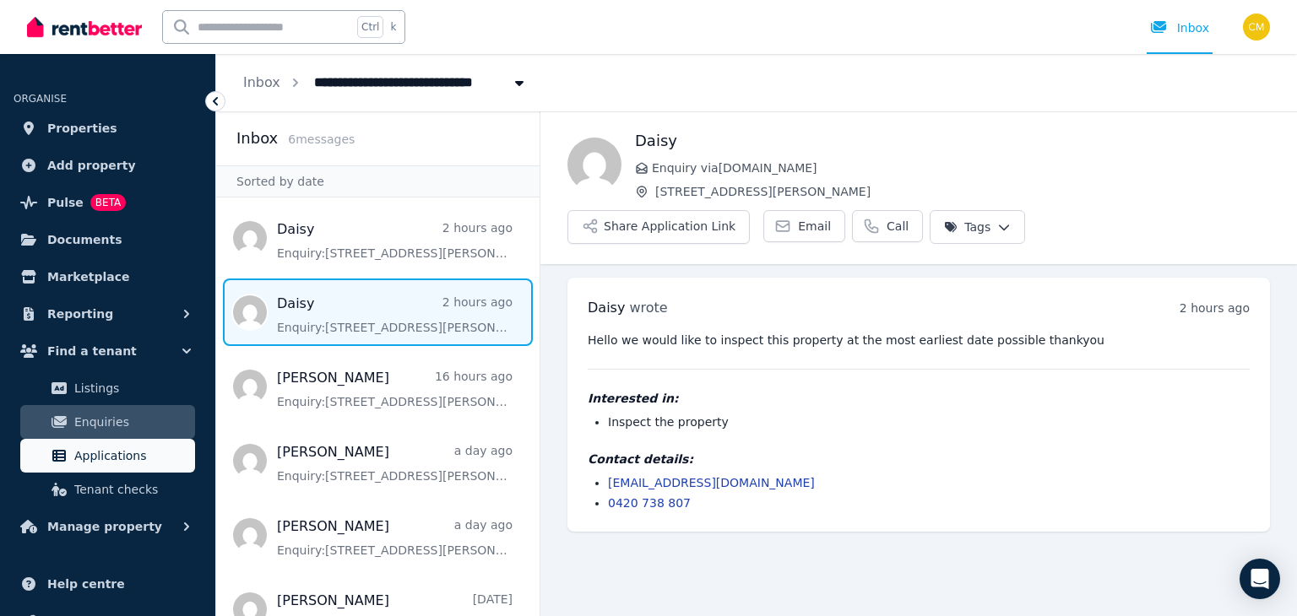 Image resolution: width=1297 pixels, height=616 pixels. Describe the element at coordinates (385, 83) in the screenshot. I see `nav: Breadcrumb` at that location.